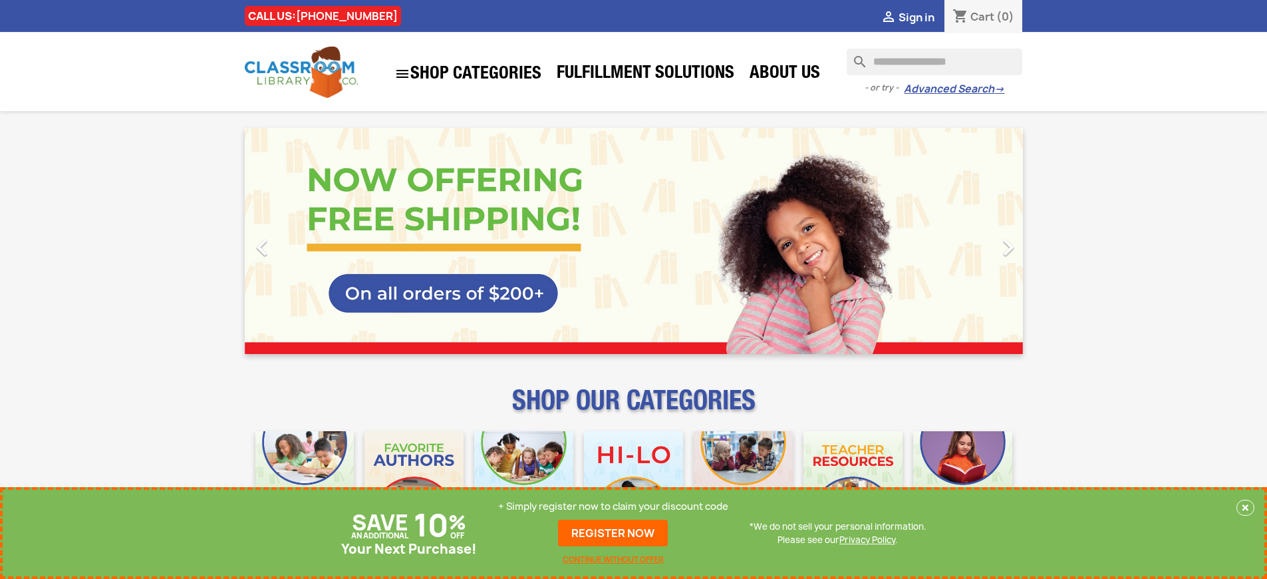  I want to click on span: - or try -, so click(884, 88).